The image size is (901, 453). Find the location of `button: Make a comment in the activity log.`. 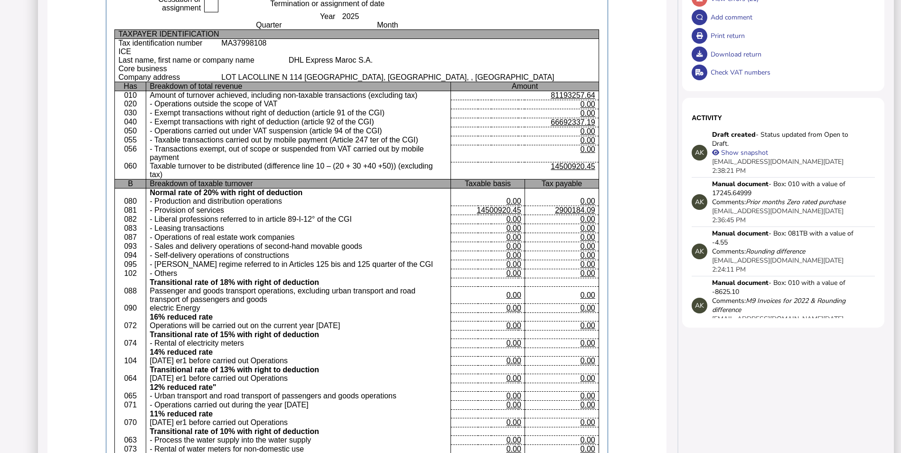

button: Make a comment in the activity log. is located at coordinates (700, 17).